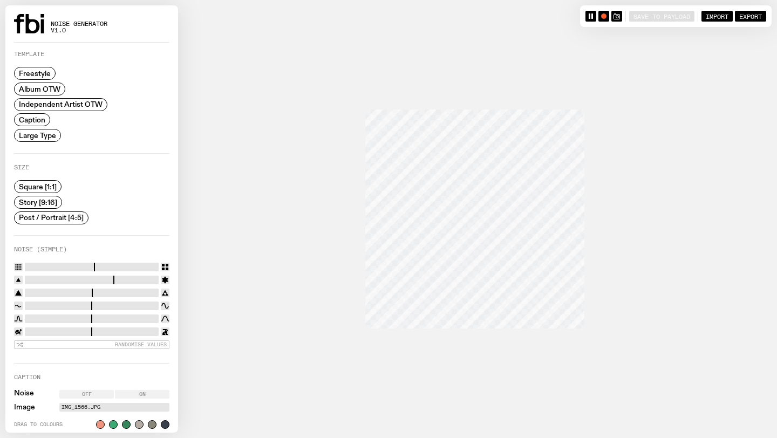 The image size is (777, 438). Describe the element at coordinates (39, 88) in the screenshot. I see `span: Album OTW` at that location.